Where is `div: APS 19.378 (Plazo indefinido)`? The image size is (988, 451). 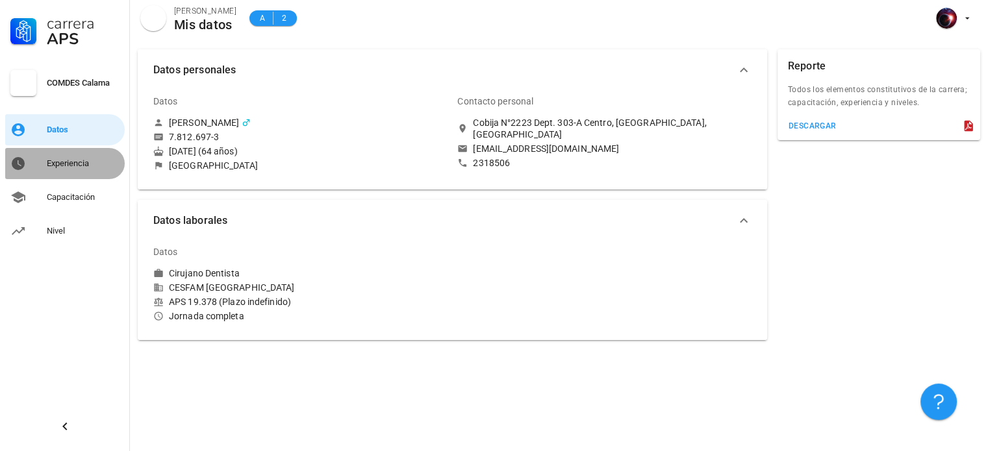 div: APS 19.378 (Plazo indefinido) is located at coordinates (300, 302).